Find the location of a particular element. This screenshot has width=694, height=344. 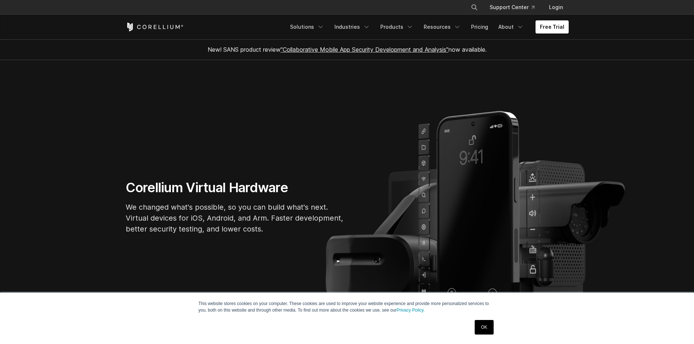

a: Resources is located at coordinates (442, 27).